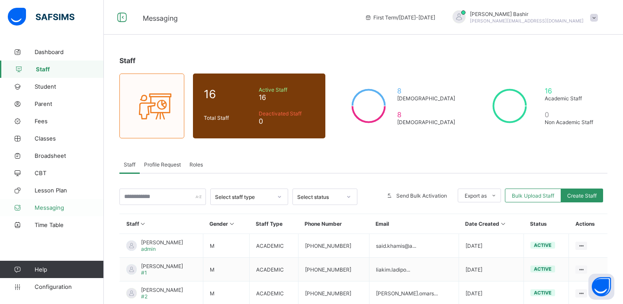 The height and width of the screenshot is (304, 623). I want to click on div: HamidBashir, so click(523, 17).